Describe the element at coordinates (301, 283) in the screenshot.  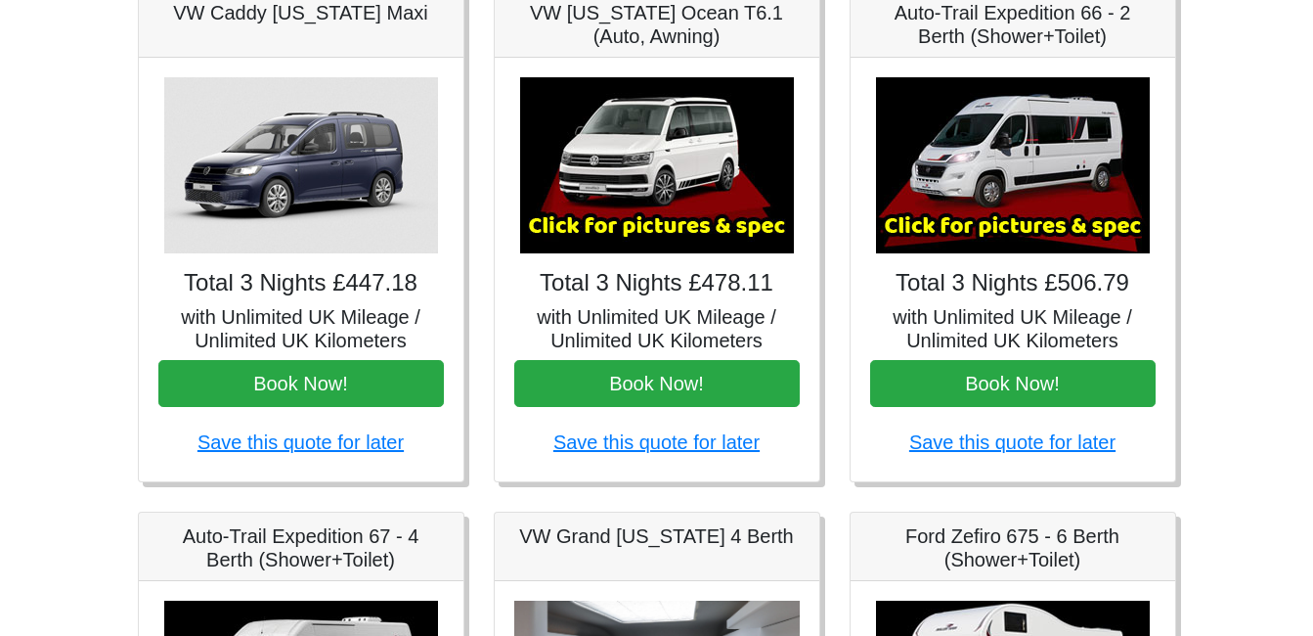
I see `h4: Total 3 Nights £447.18` at that location.